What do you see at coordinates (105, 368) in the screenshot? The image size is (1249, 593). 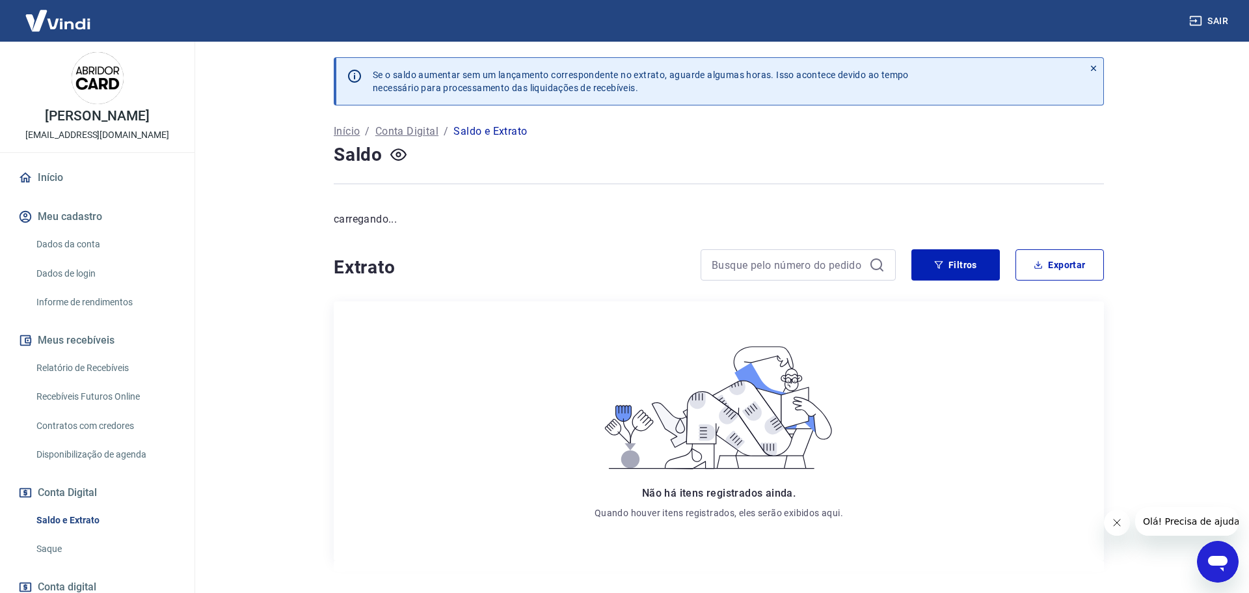 I see `a: Relatório de Recebíveis` at bounding box center [105, 368].